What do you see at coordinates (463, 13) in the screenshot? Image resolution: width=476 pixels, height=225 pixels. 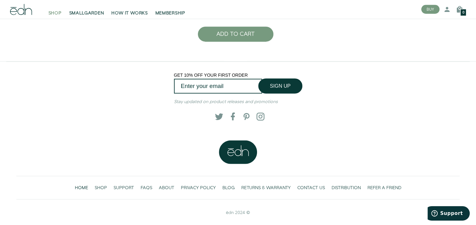 I see `span: 0` at bounding box center [463, 13].